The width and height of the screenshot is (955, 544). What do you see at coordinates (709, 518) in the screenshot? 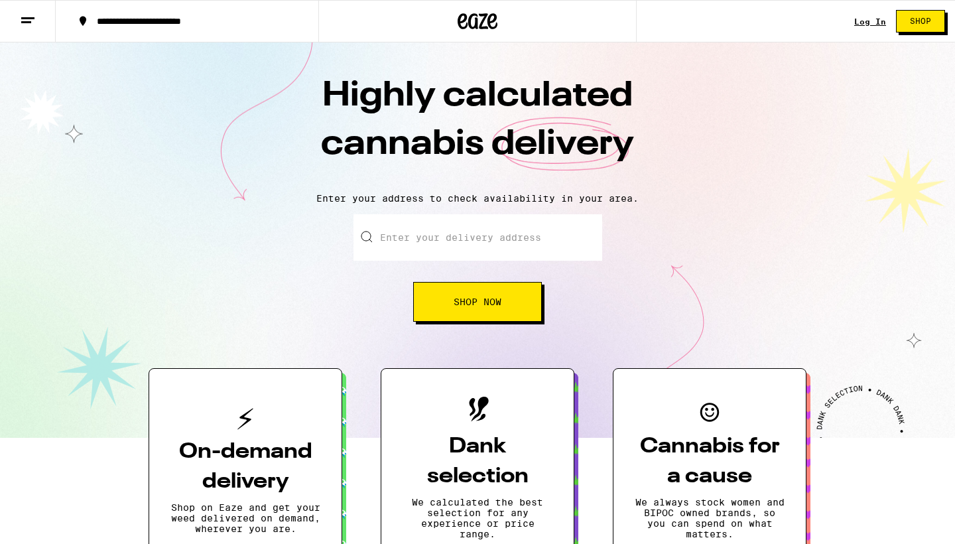
I see `p: We always stock women and BIPOC owned brands, so you can spend on what matters.` at bounding box center [709, 518].